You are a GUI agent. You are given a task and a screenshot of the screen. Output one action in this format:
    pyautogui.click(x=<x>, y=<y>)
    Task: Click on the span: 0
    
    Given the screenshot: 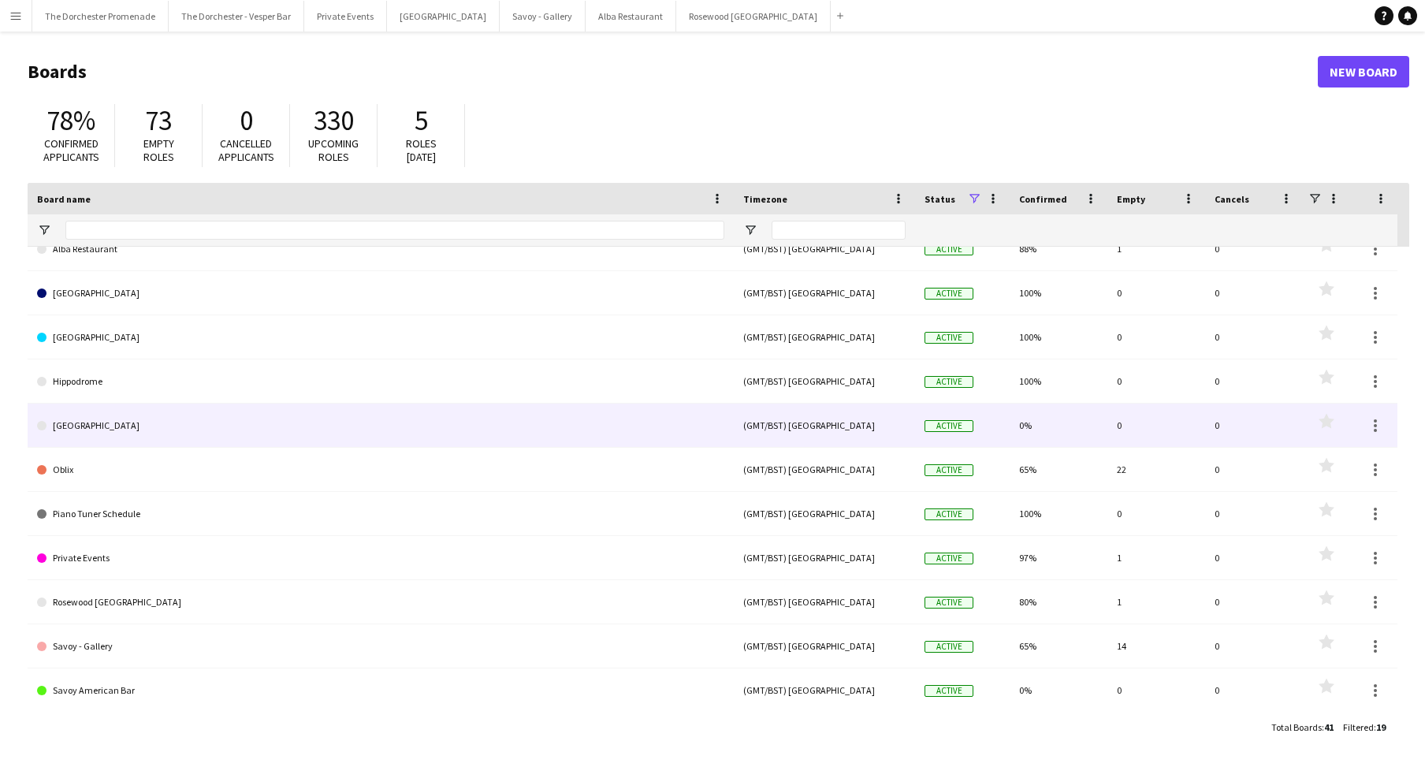 What is the action you would take?
    pyautogui.click(x=246, y=121)
    